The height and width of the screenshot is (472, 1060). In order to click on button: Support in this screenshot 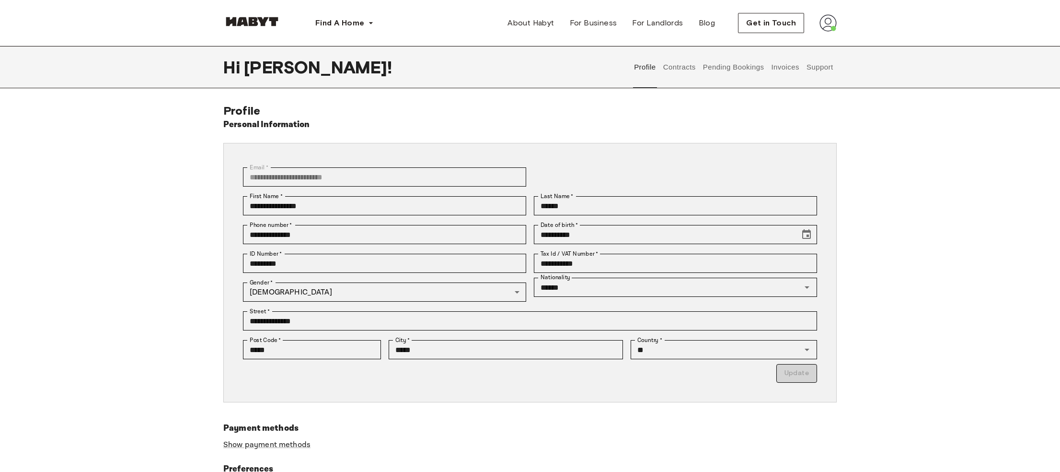, I will do `click(820, 67)`.